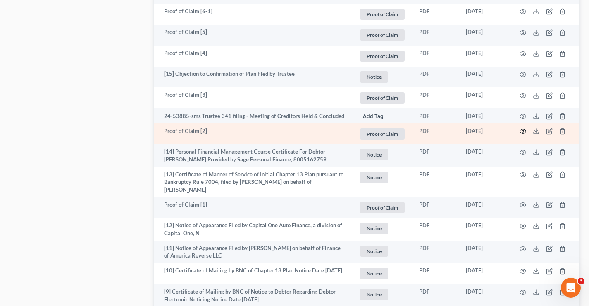 The image size is (589, 306). What do you see at coordinates (253, 98) in the screenshot?
I see `td: Proof of Claim [3]` at bounding box center [253, 98].